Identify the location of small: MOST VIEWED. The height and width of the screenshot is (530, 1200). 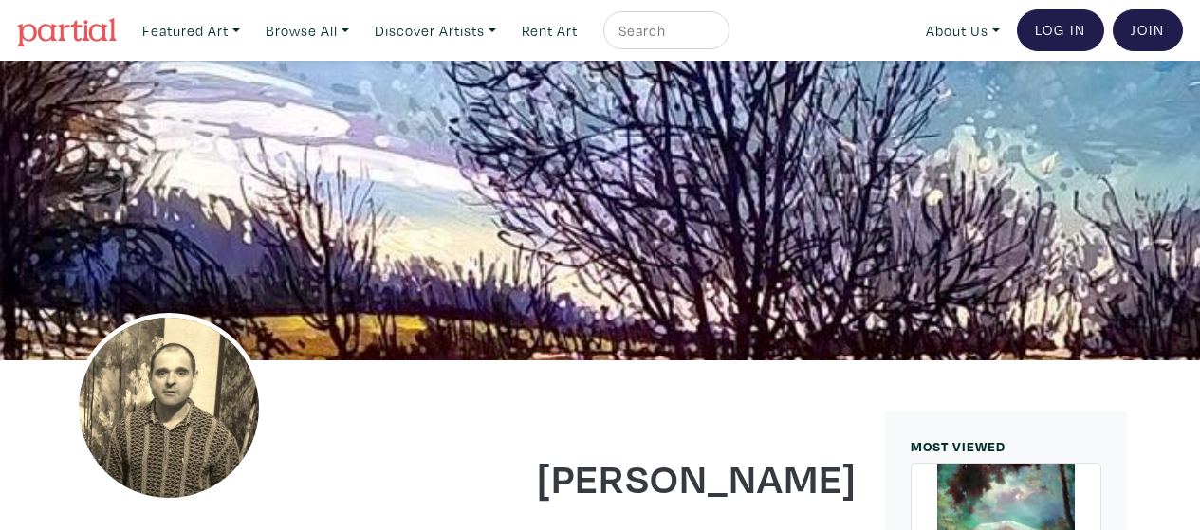
(958, 446).